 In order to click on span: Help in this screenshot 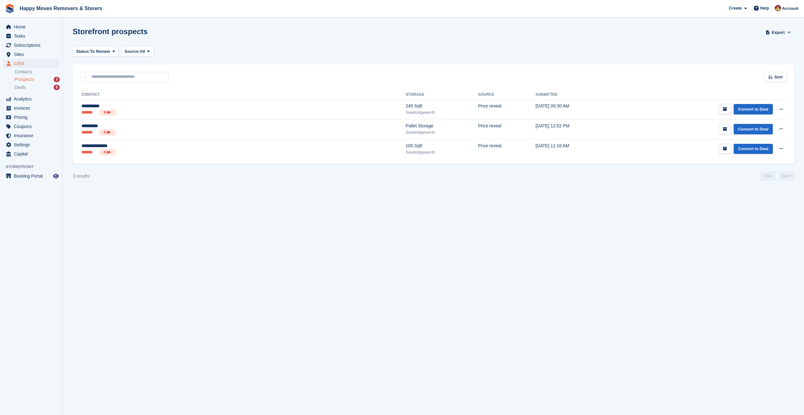, I will do `click(765, 8)`.